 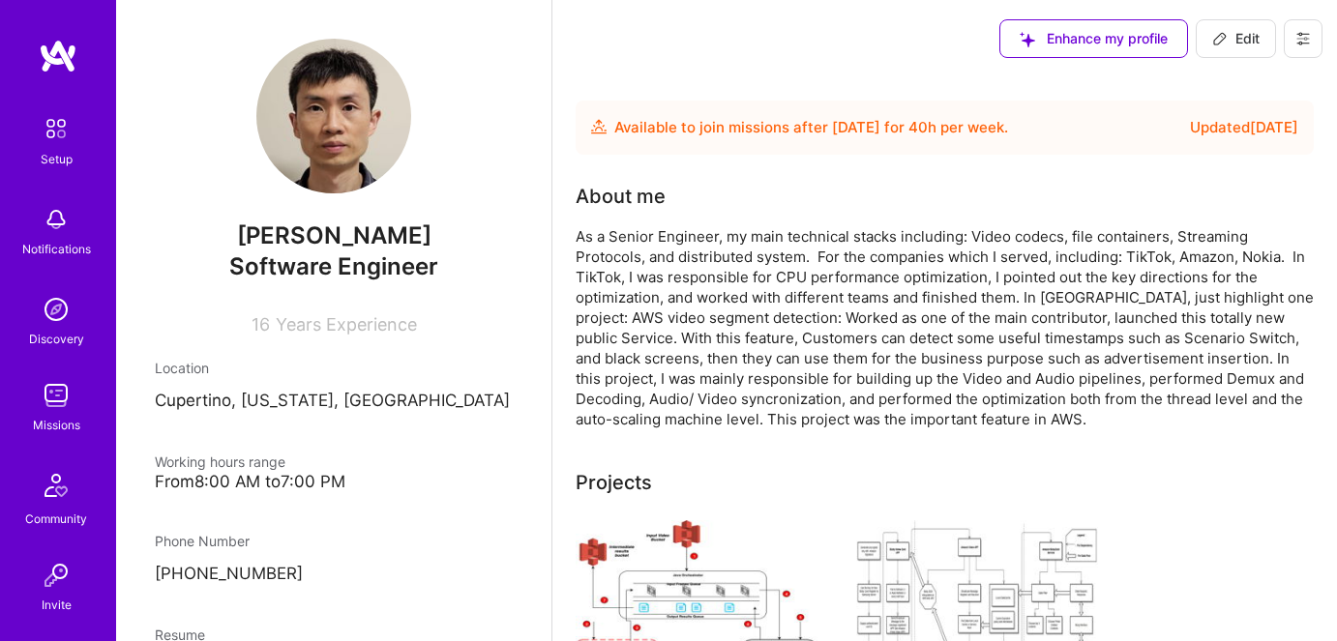 What do you see at coordinates (56, 129) in the screenshot?
I see `img: setup` at bounding box center [56, 129].